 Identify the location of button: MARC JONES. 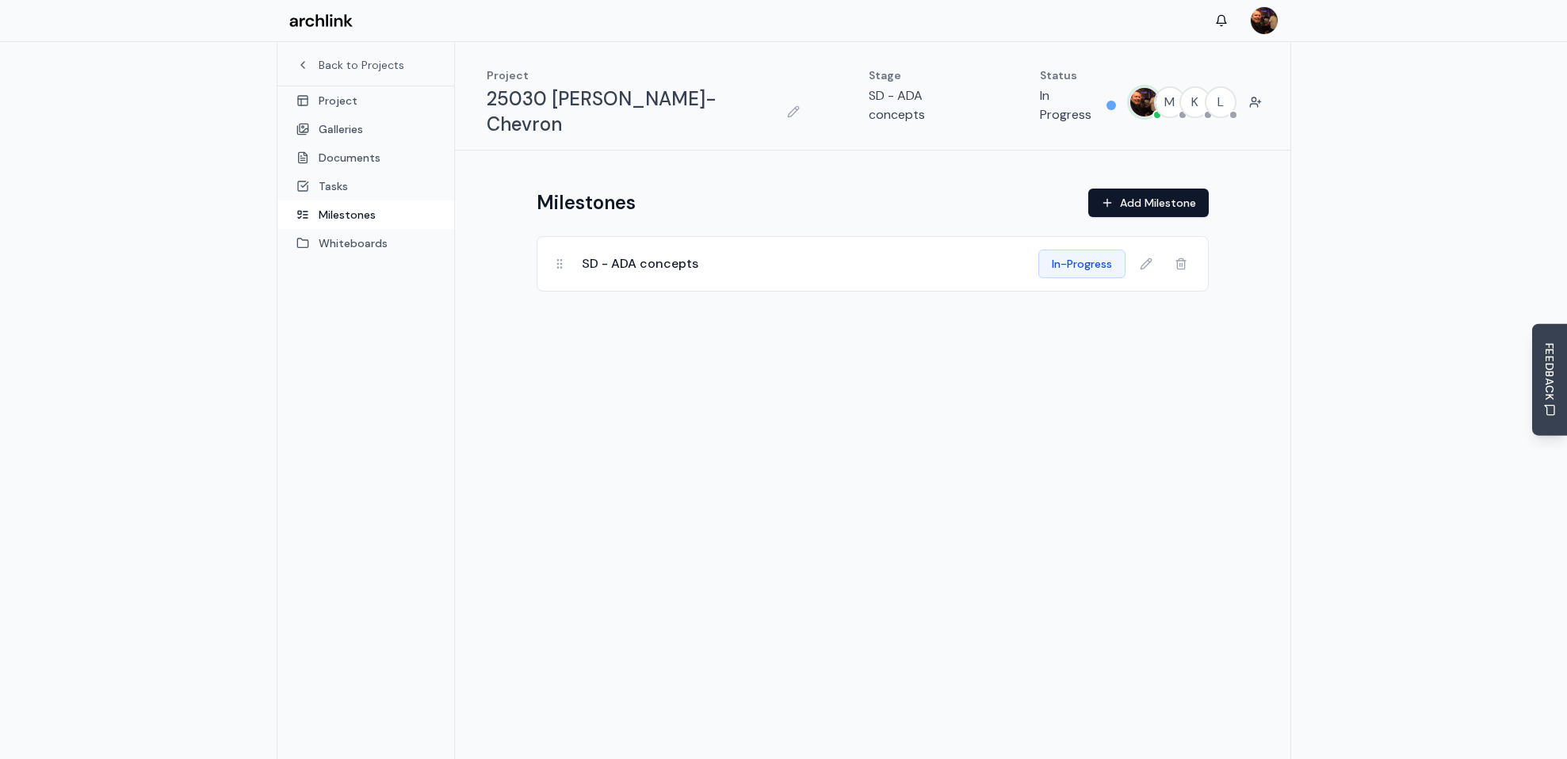
(1144, 102).